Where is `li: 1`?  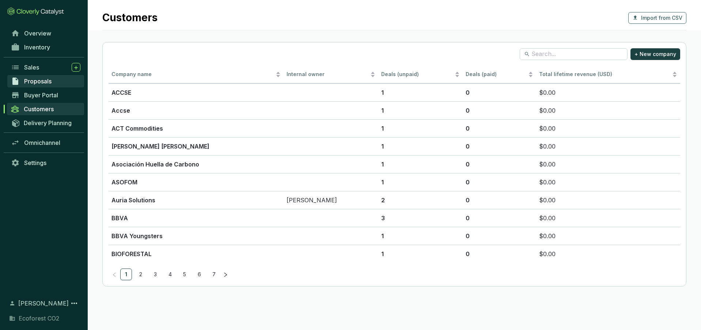
li: 1 is located at coordinates (126, 274).